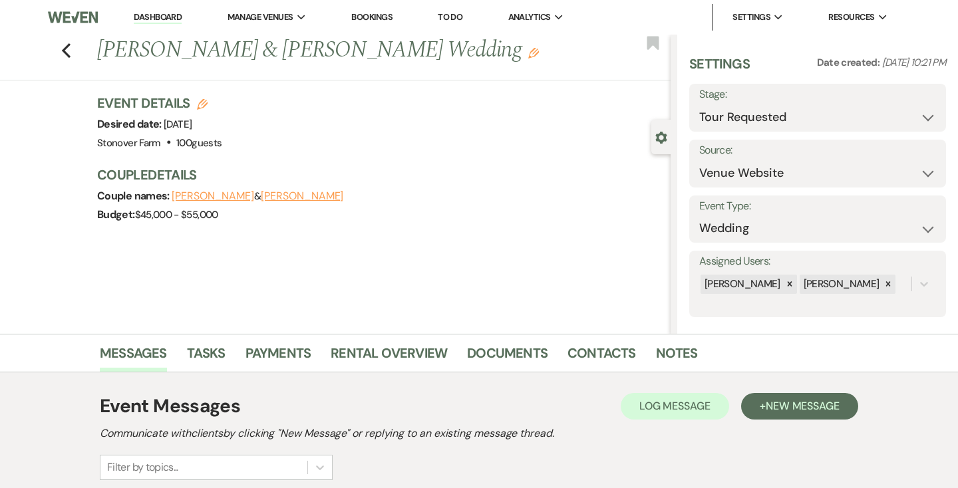 Image resolution: width=958 pixels, height=488 pixels. What do you see at coordinates (818, 261) in the screenshot?
I see `label: Assigned Users:` at bounding box center [818, 261].